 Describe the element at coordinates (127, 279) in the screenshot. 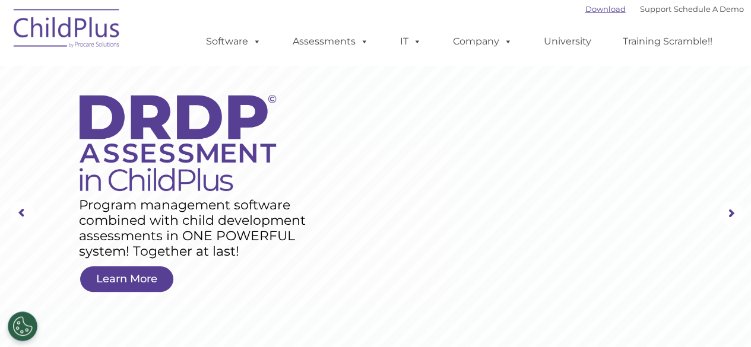

I see `a: Learn More` at that location.